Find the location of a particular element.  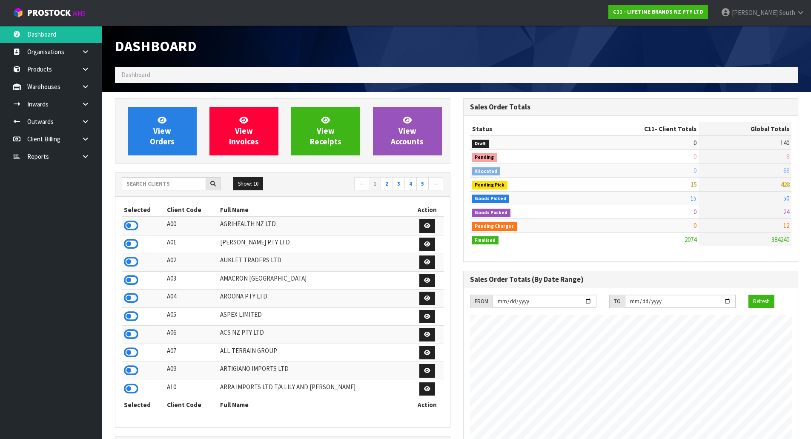

span: ProStock is located at coordinates (49, 13).